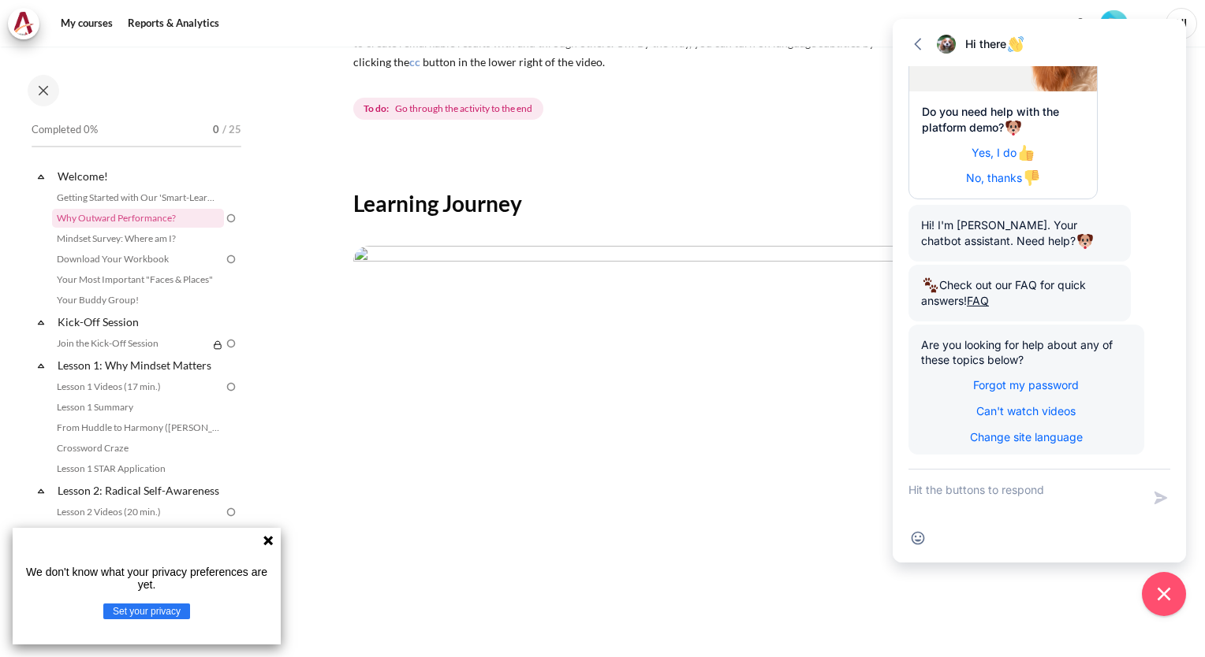 This screenshot has width=1205, height=657. I want to click on a: Lesson 1 Videos (17 min.), so click(138, 387).